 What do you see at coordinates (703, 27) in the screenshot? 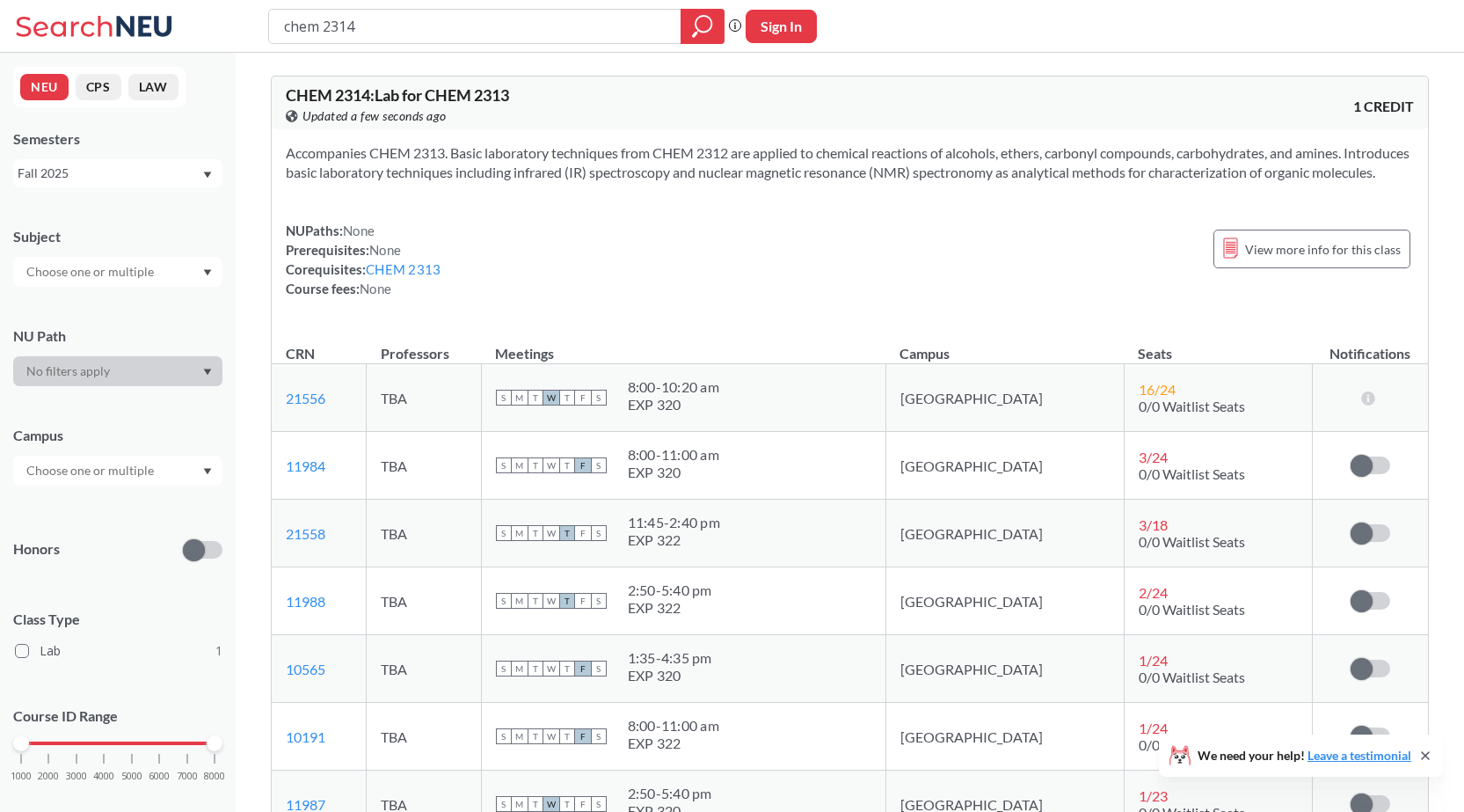
I see `div: magnifying glass` at bounding box center [703, 27].